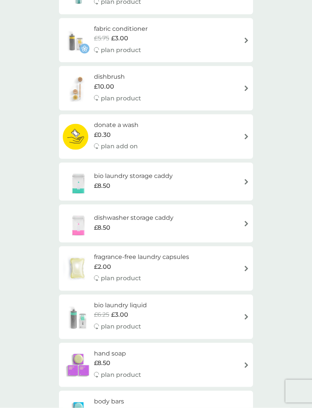  I want to click on img: hand soap, so click(78, 365).